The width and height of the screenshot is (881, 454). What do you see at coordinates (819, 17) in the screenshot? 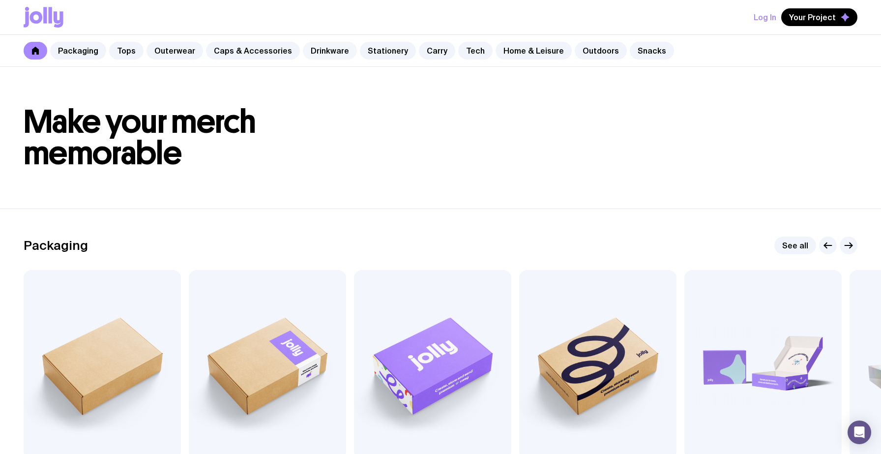
I see `button: Your Project` at bounding box center [819, 17].